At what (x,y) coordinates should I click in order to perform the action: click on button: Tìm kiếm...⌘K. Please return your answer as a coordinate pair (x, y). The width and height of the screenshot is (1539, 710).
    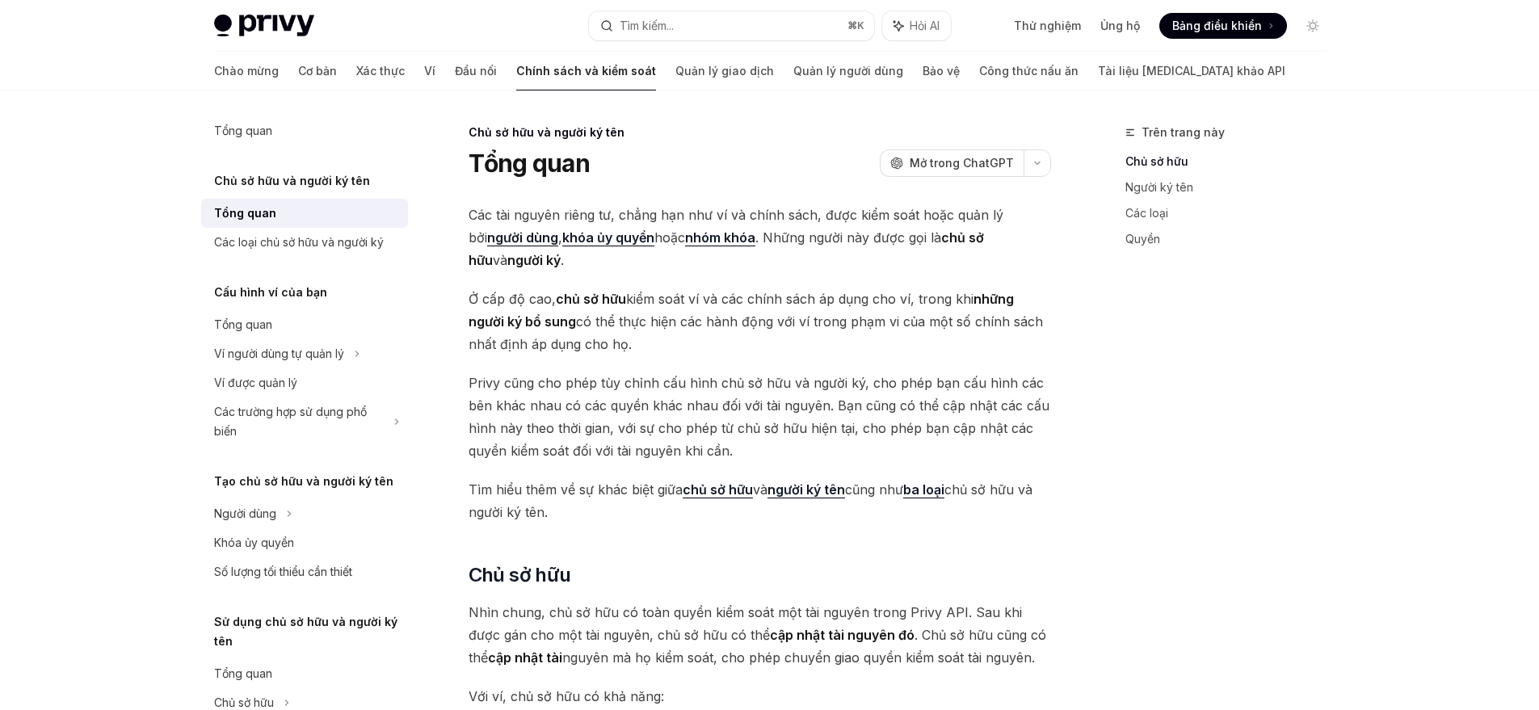
    Looking at the image, I should click on (731, 26).